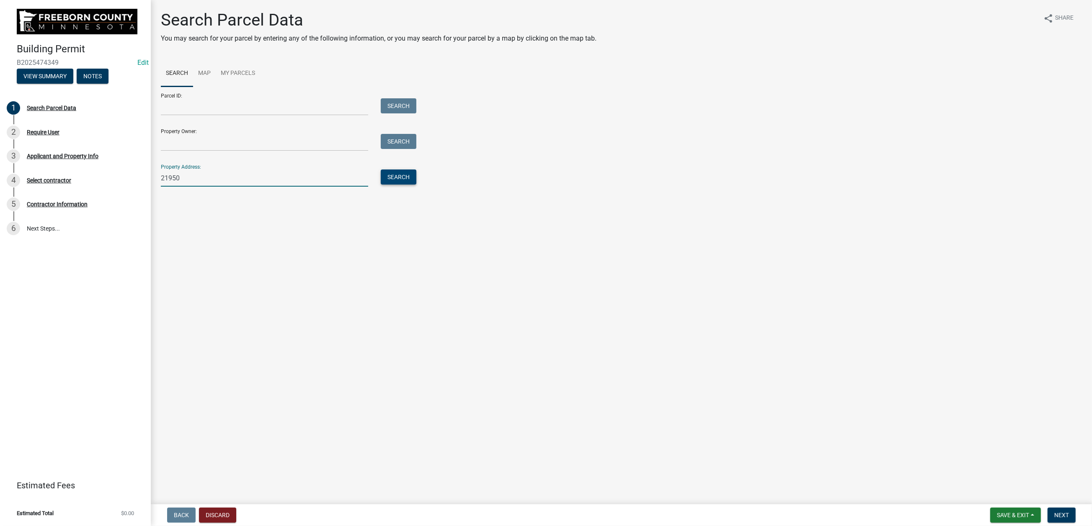  I want to click on button: Notes, so click(93, 76).